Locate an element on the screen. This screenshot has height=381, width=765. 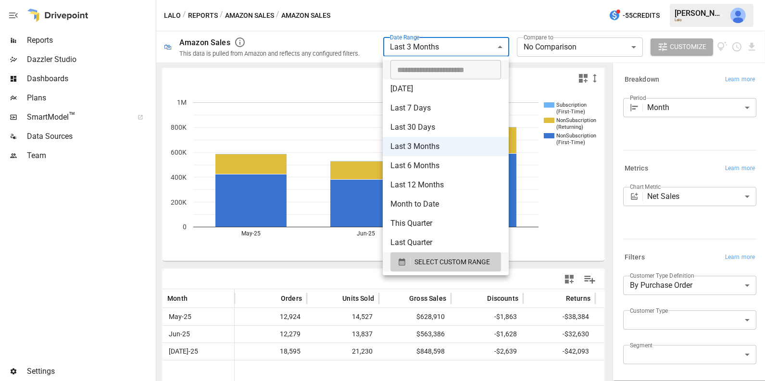
li: Last 7 Days is located at coordinates (446, 108).